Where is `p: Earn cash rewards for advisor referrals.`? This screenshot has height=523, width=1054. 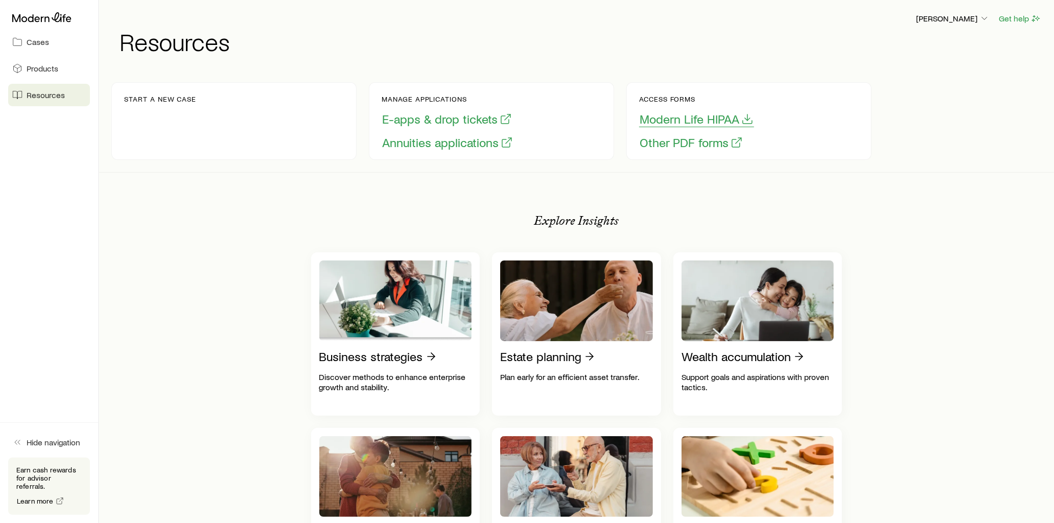 p: Earn cash rewards for advisor referrals. is located at coordinates (49, 478).